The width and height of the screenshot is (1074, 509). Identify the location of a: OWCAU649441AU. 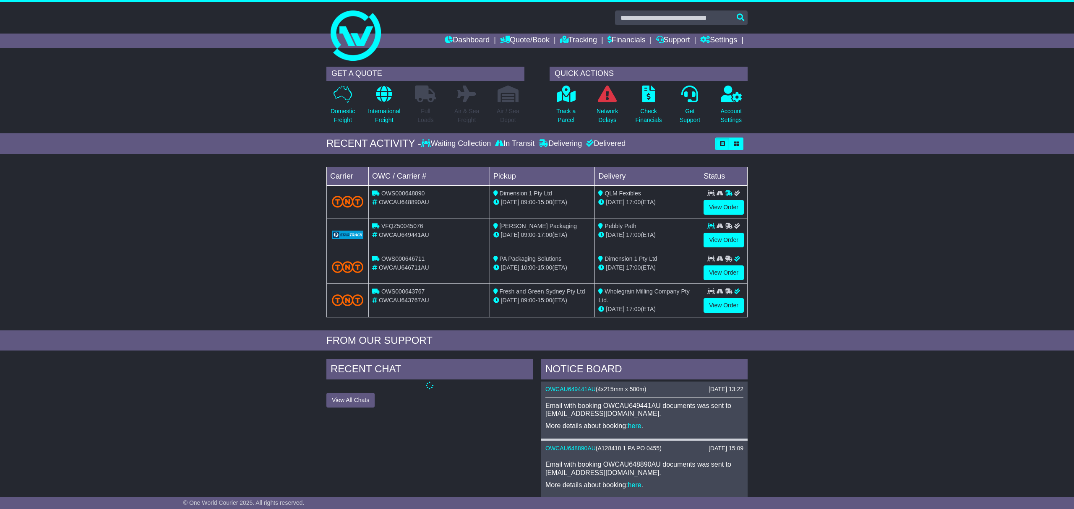
(571, 389).